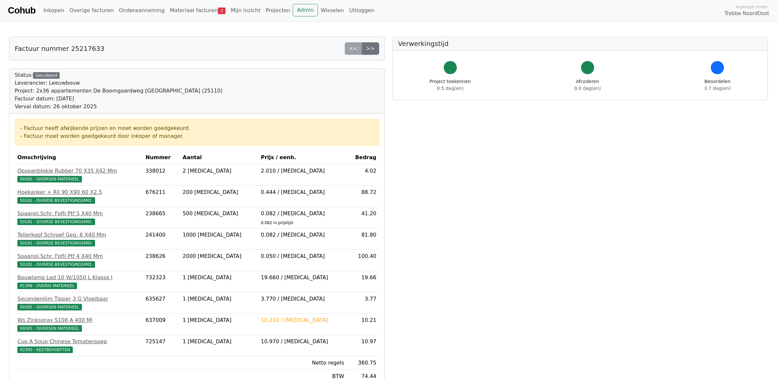  What do you see at coordinates (79, 281) in the screenshot?
I see `a: Bouwlamp Led 10 W/1050 L Klasse I91399 - OVERIG MATERIEEL` at bounding box center [79, 281].